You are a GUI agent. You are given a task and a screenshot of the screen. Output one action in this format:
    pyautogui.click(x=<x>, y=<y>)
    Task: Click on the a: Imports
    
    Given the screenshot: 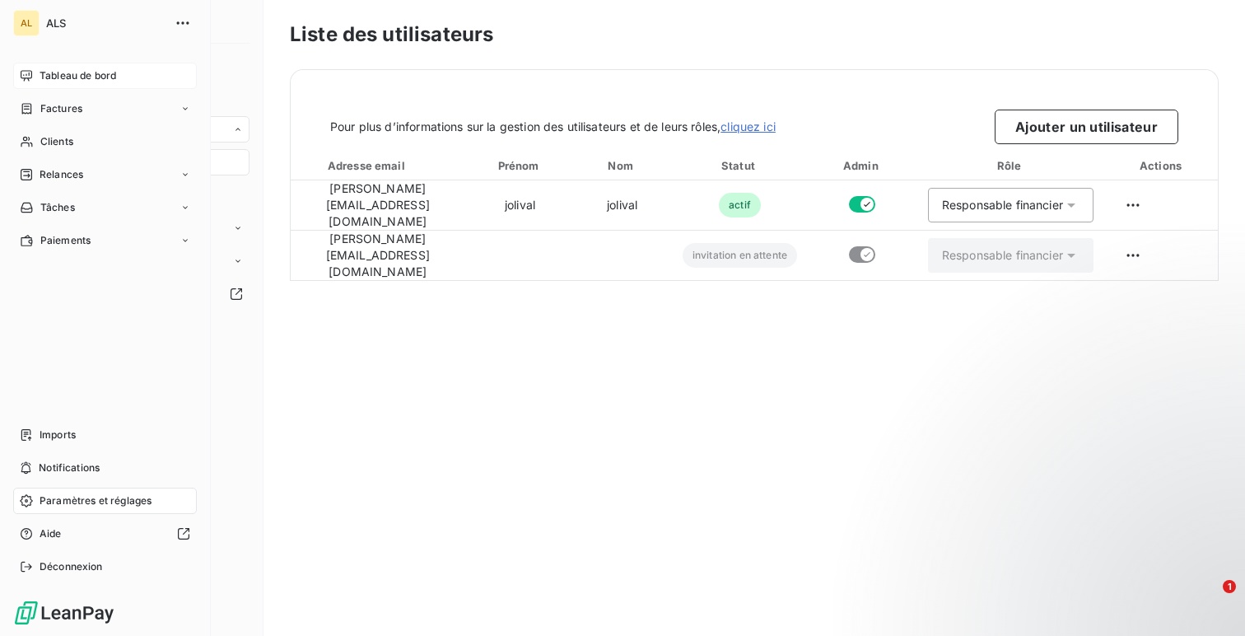 What is the action you would take?
    pyautogui.click(x=105, y=435)
    